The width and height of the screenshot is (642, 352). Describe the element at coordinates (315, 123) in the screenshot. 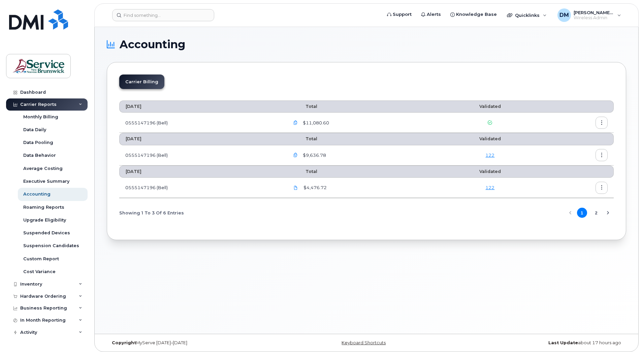

I see `span: $11,080.60` at that location.